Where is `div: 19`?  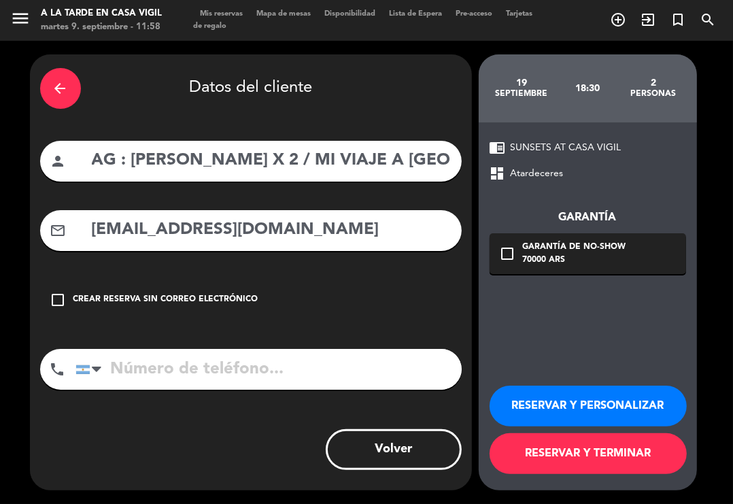
div: 19 is located at coordinates (522, 83).